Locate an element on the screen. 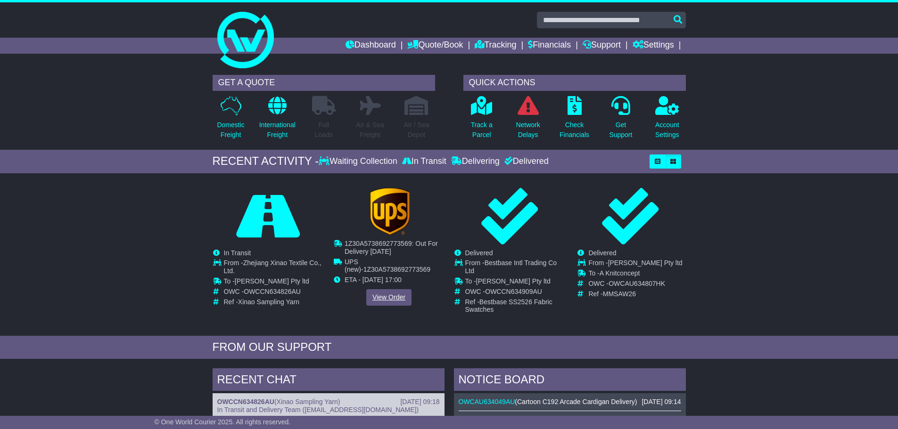  span: 1Z30A5738692773569 is located at coordinates (396, 270).